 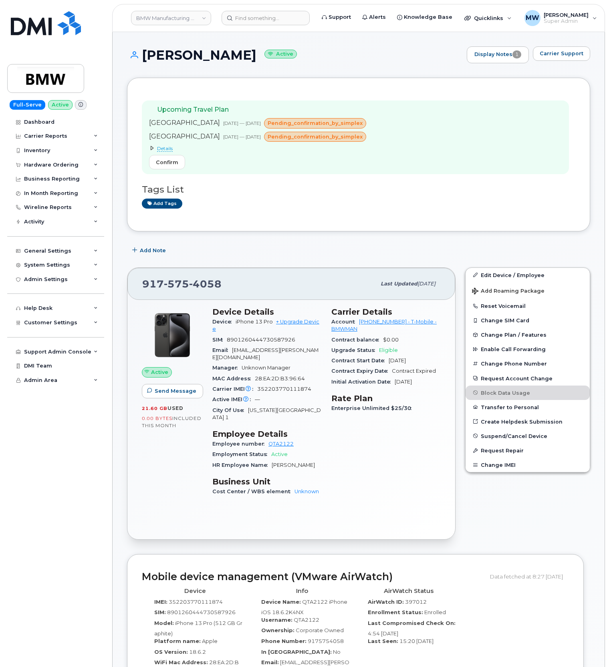 What do you see at coordinates (357, 339) in the screenshot?
I see `span: Contract balance` at bounding box center [357, 339].